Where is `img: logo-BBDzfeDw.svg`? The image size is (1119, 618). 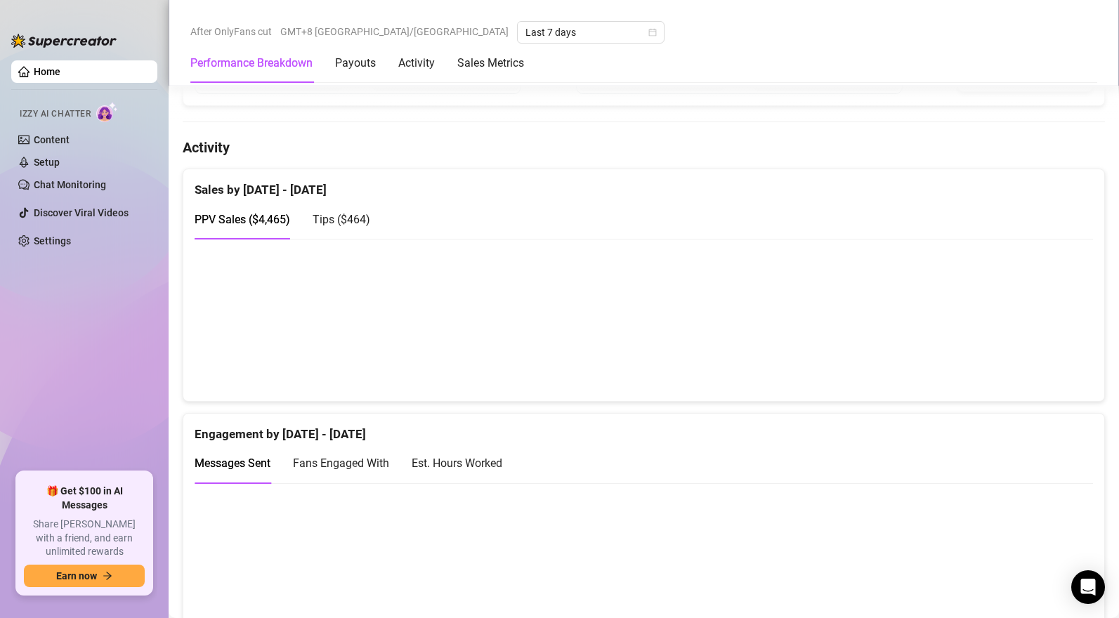
img: logo-BBDzfeDw.svg is located at coordinates (64, 41).